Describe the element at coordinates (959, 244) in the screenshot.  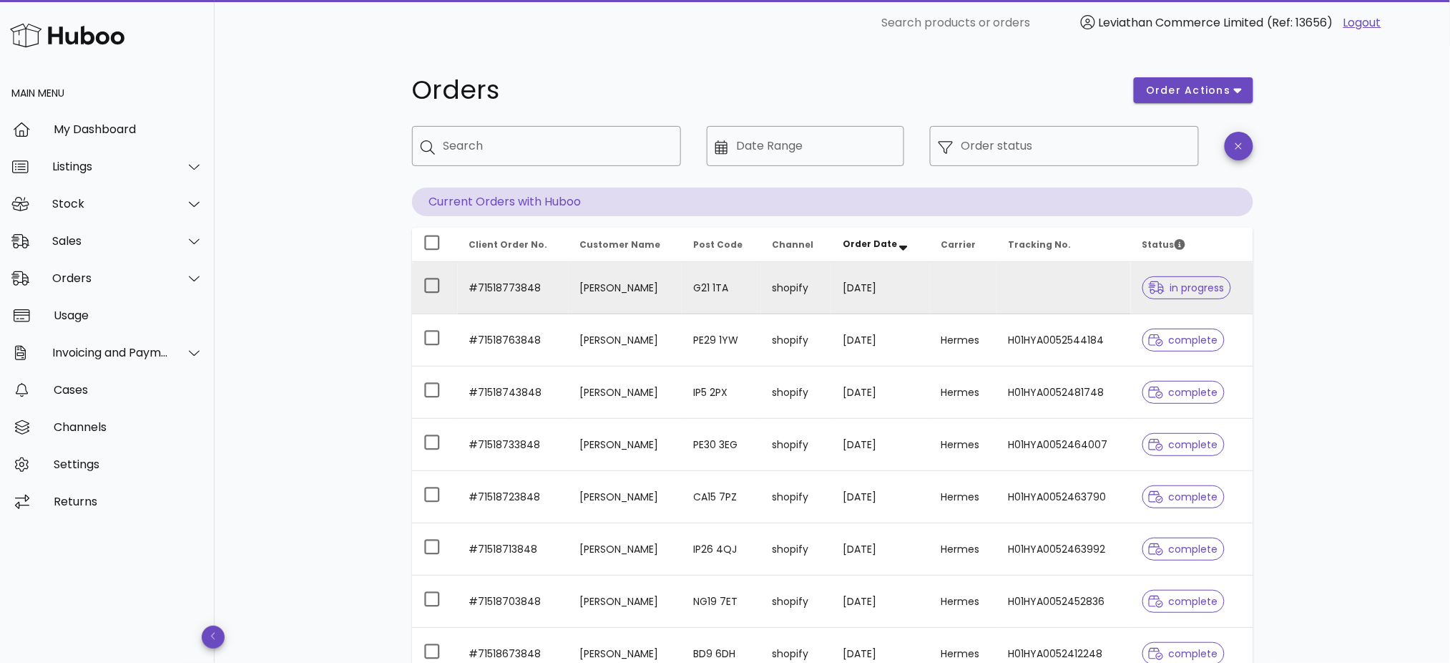
I see `span: Carrier` at that location.